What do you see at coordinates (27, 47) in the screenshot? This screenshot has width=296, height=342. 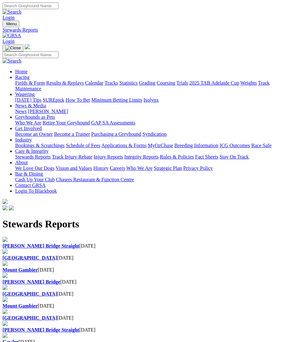 I see `img: logo-grsa-white.png` at bounding box center [27, 47].